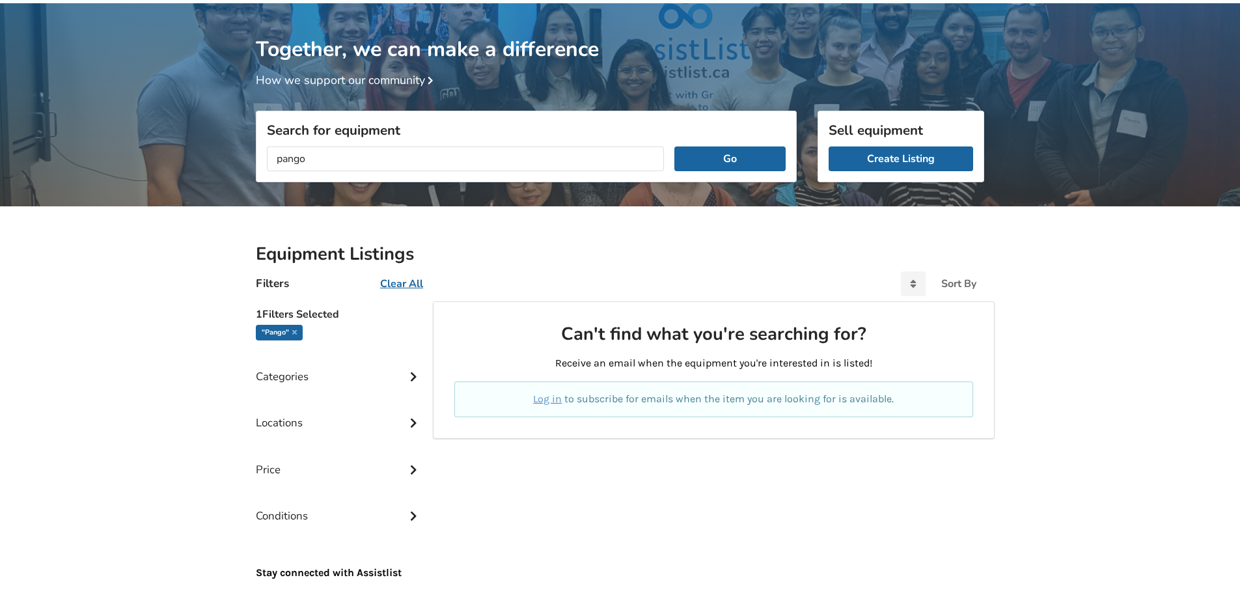 Image resolution: width=1240 pixels, height=593 pixels. What do you see at coordinates (347, 80) in the screenshot?
I see `a: How we support our community` at bounding box center [347, 80].